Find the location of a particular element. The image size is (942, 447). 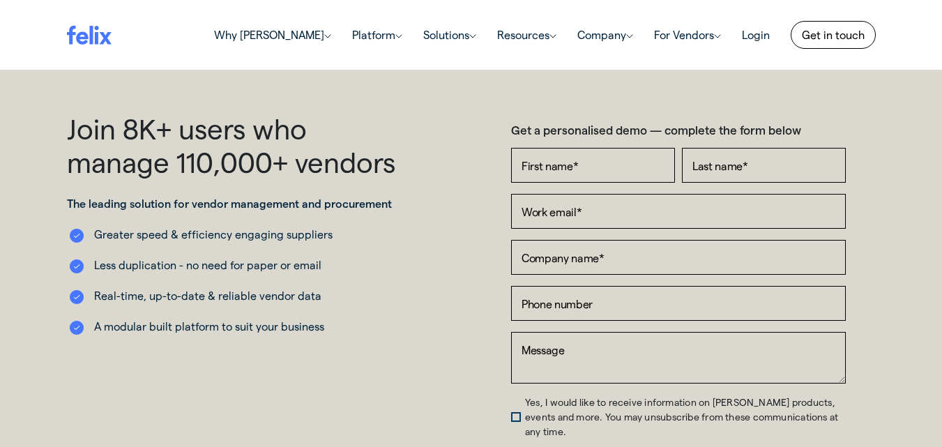

li: Greater speed & efficiency engaging suppliers is located at coordinates (234, 234).